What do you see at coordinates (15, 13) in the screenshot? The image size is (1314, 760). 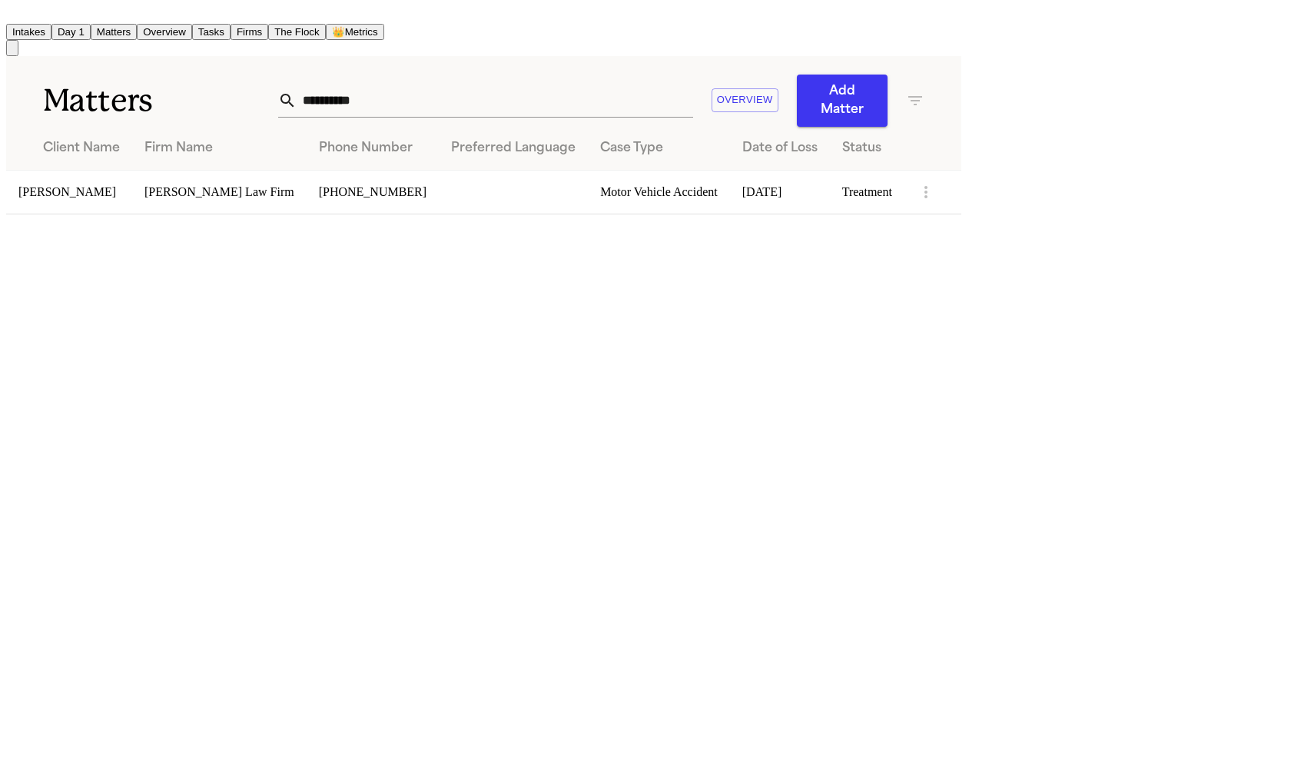 I see `img: Finch Logo` at bounding box center [15, 13].